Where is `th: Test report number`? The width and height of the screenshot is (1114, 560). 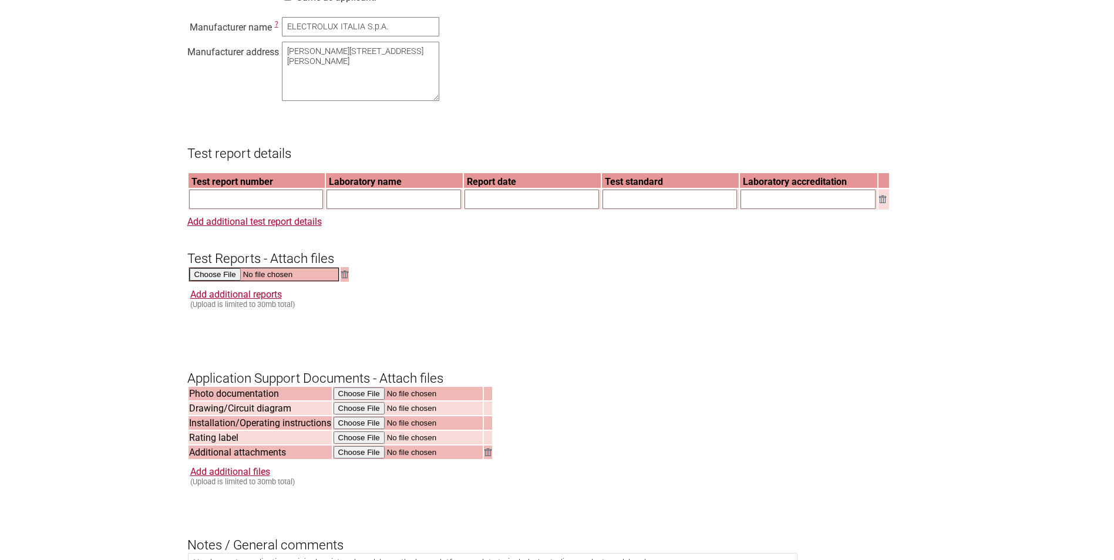 th: Test report number is located at coordinates (257, 180).